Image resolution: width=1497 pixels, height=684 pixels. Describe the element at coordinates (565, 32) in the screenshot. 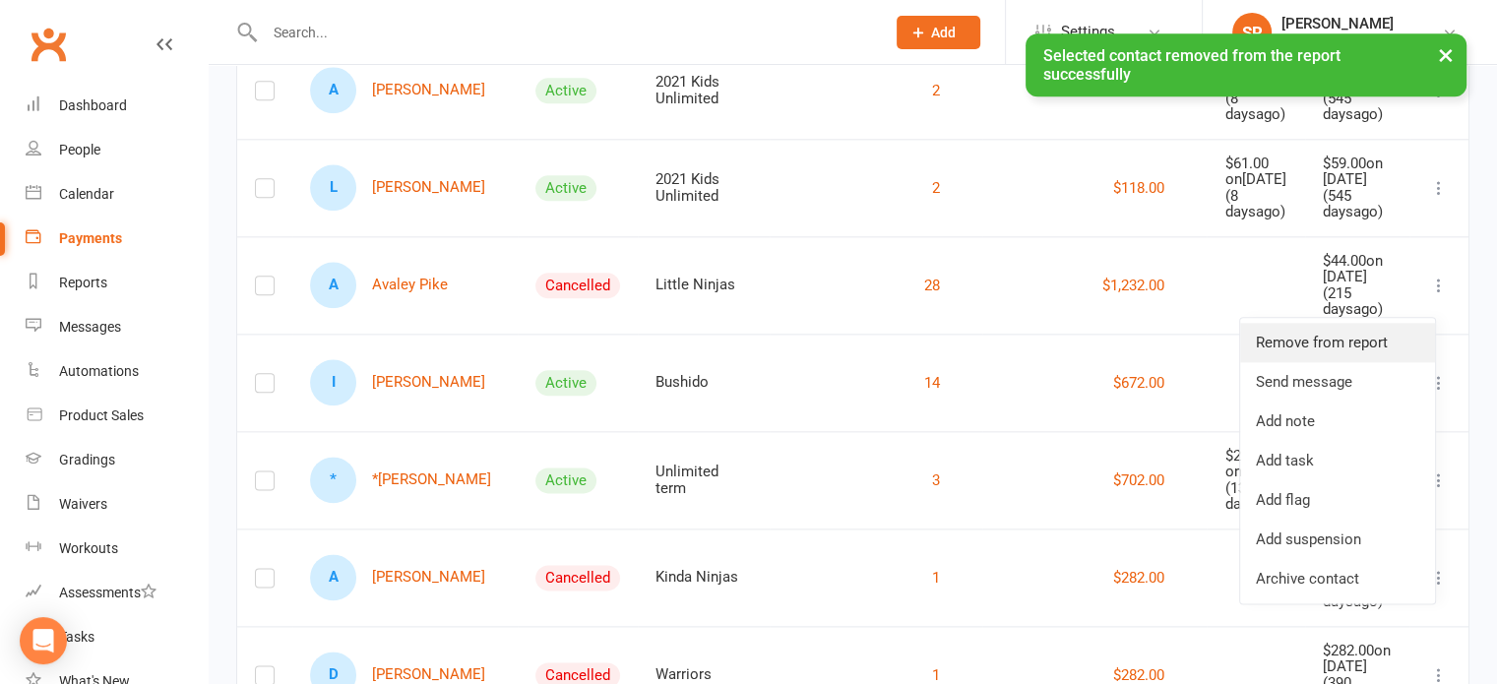

I see `input: Search...` at that location.